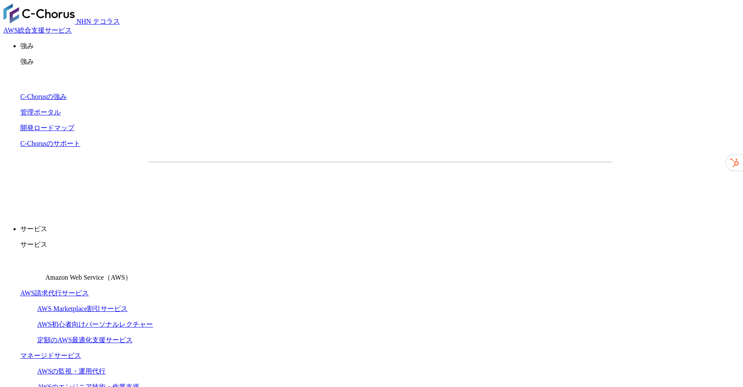  What do you see at coordinates (41, 112) in the screenshot?
I see `a: 管理ポータル` at bounding box center [41, 112].